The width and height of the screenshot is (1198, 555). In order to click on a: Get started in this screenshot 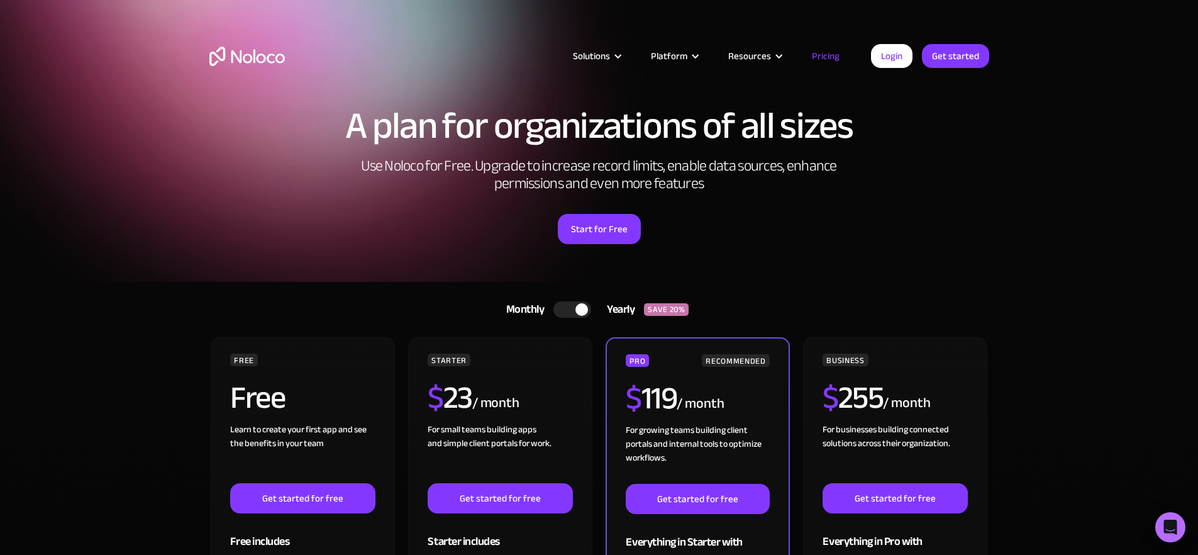, I will do `click(955, 56)`.